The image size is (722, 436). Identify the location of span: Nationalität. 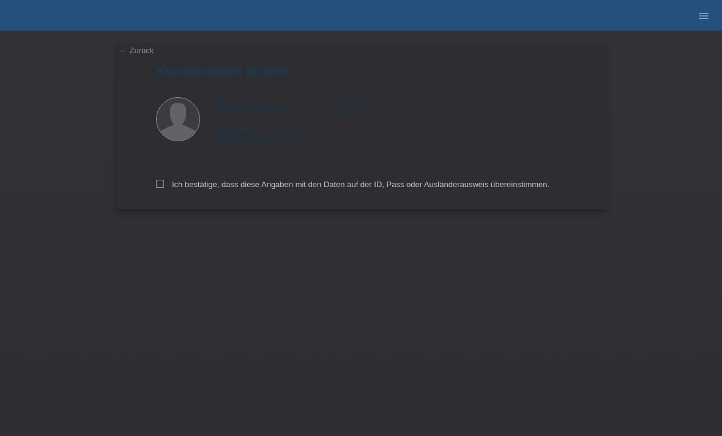
(234, 130).